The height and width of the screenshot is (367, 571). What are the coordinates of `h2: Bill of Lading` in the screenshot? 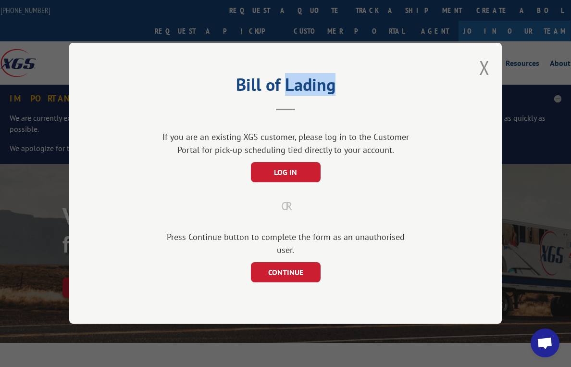 It's located at (286, 87).